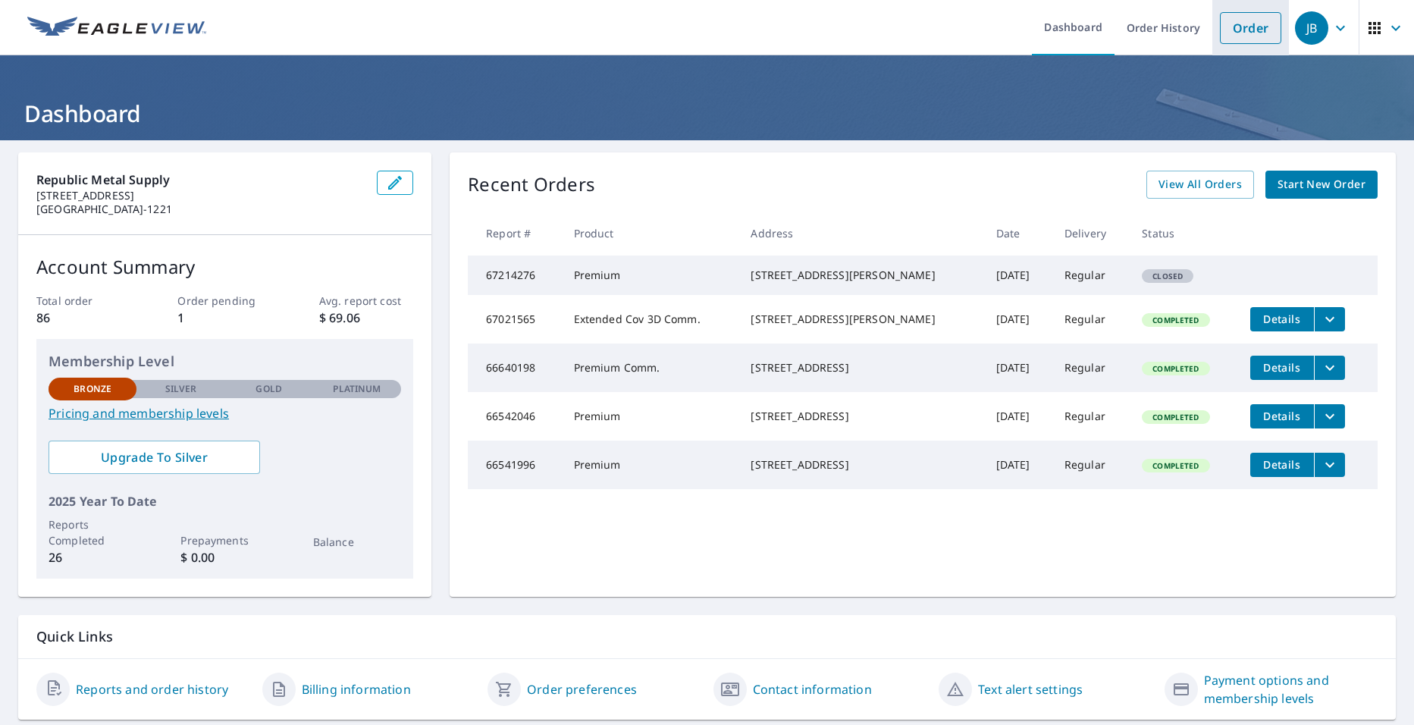 The width and height of the screenshot is (1414, 725). What do you see at coordinates (152, 689) in the screenshot?
I see `a: Reports and order history` at bounding box center [152, 689].